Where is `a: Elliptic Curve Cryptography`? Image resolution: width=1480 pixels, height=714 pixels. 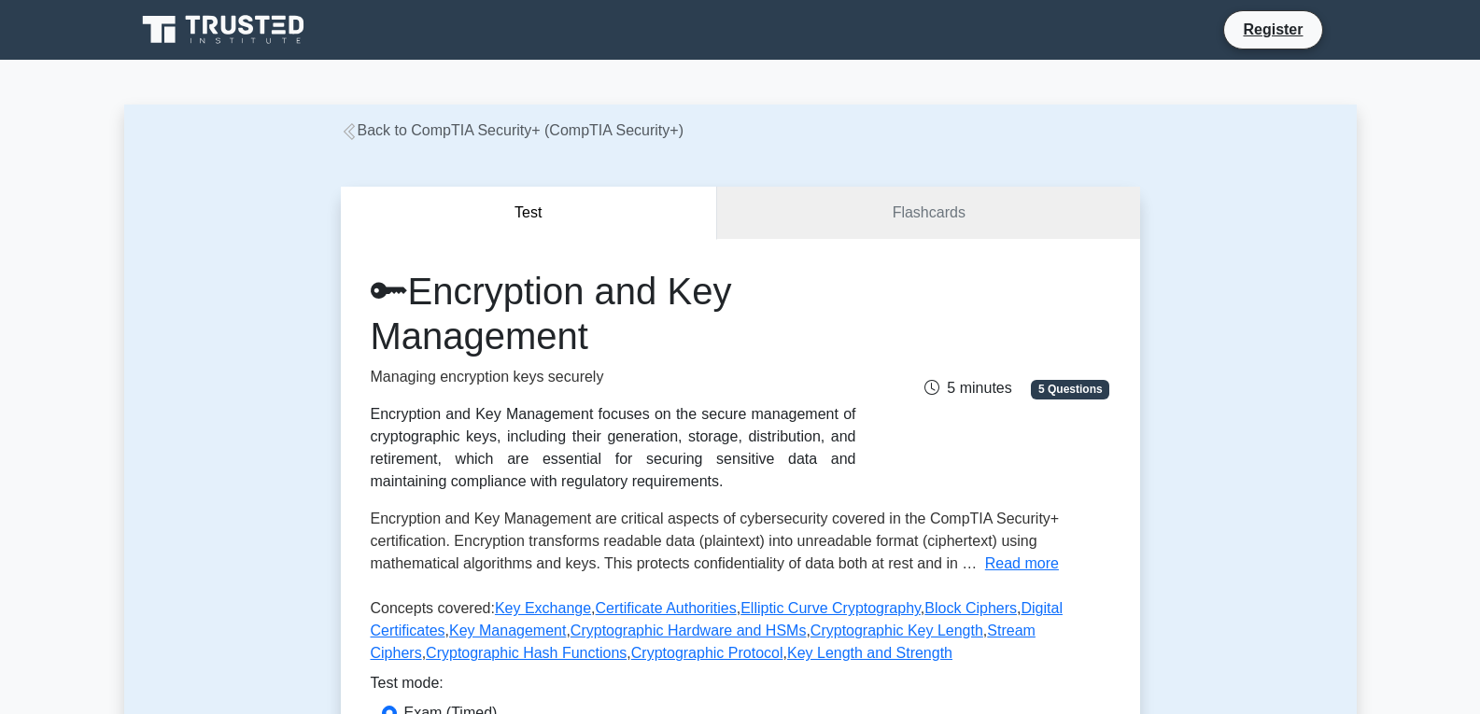
a: Elliptic Curve Cryptography is located at coordinates (830, 608).